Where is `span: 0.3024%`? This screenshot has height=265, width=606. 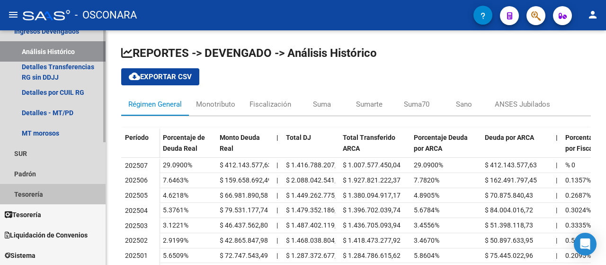
span: 0.3024% is located at coordinates (579, 210).